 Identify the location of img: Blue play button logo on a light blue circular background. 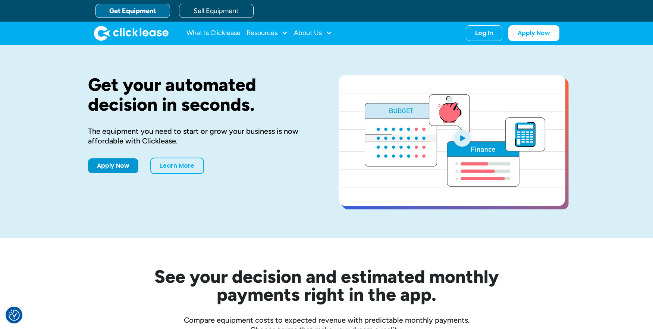
(462, 138).